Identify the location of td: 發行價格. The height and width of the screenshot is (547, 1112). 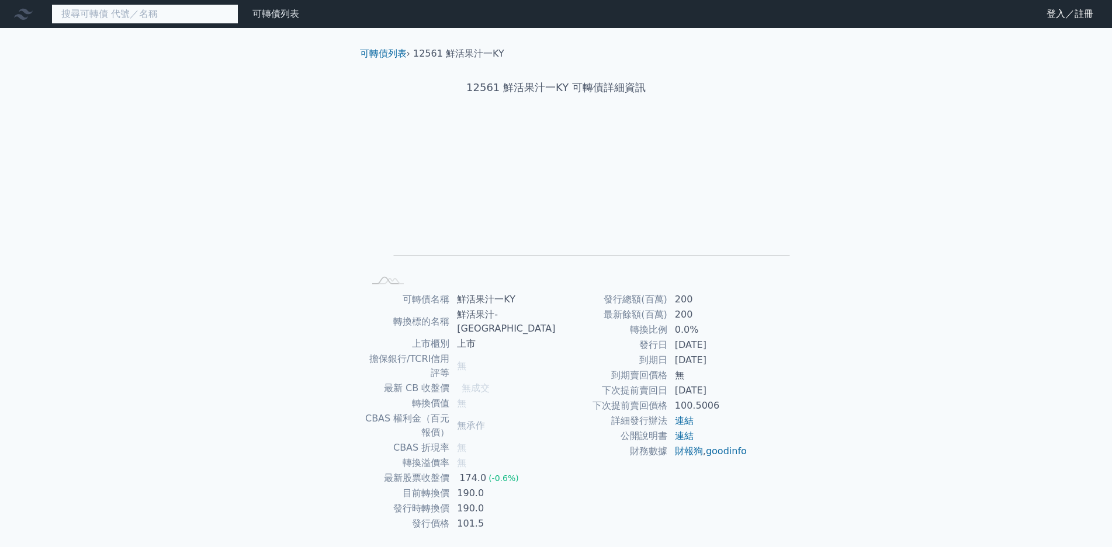
(407, 524).